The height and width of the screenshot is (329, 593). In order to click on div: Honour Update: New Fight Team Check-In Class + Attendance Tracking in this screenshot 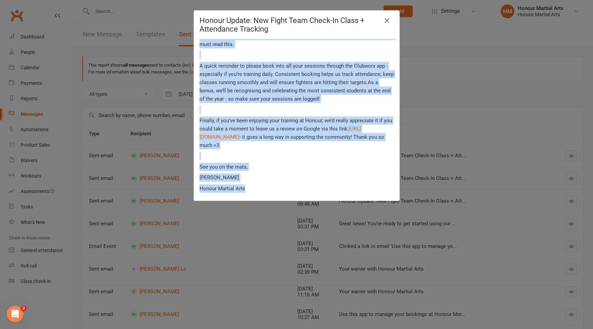, I will do `click(291, 25)`.